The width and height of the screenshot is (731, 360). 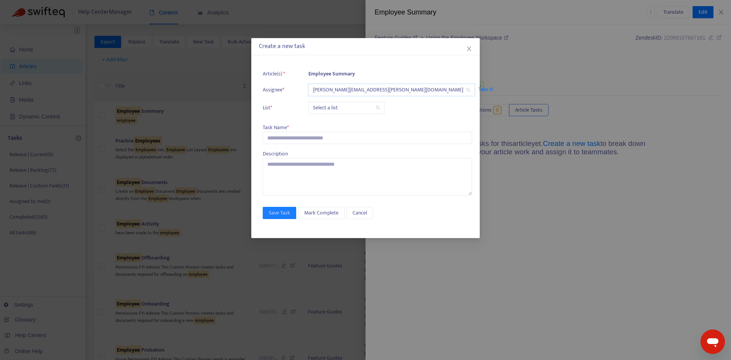 I want to click on button: Close, so click(x=469, y=49).